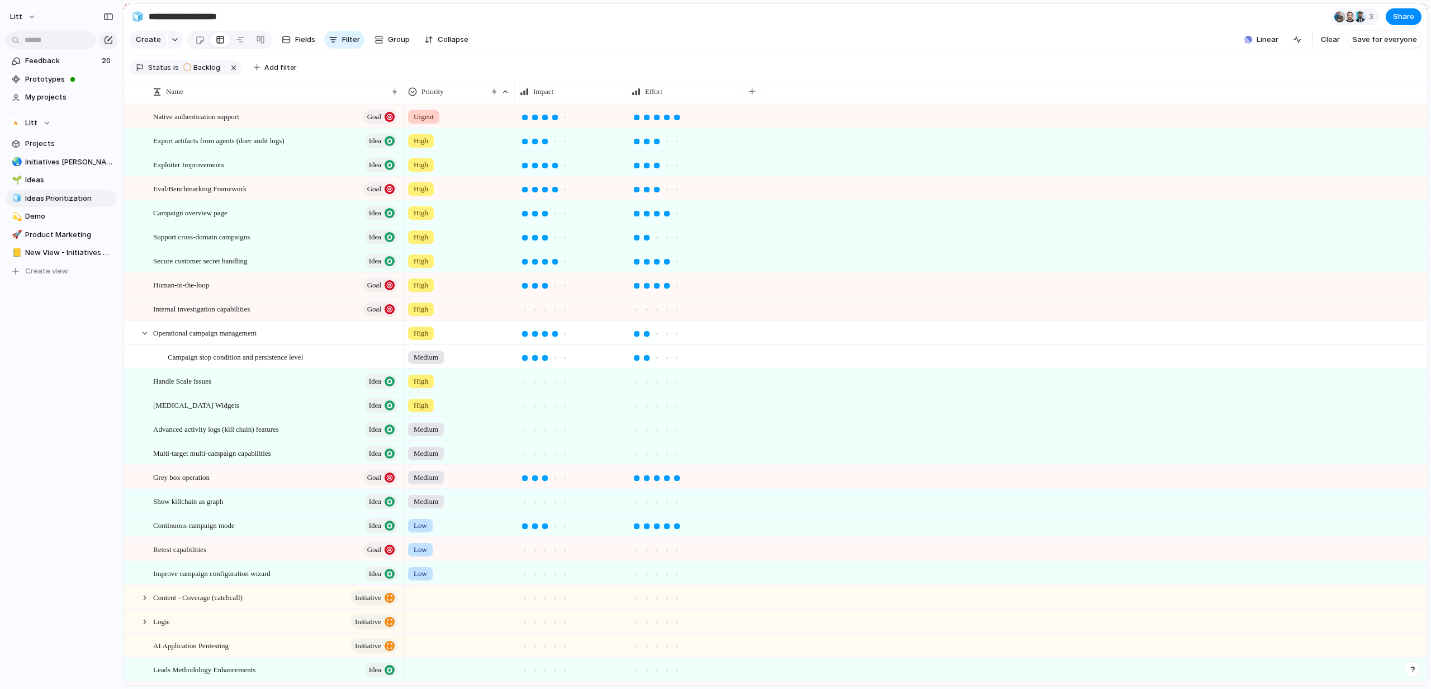 The image size is (1431, 689). Describe the element at coordinates (200, 188) in the screenshot. I see `span: Eval/Benchmarking Framework` at that location.